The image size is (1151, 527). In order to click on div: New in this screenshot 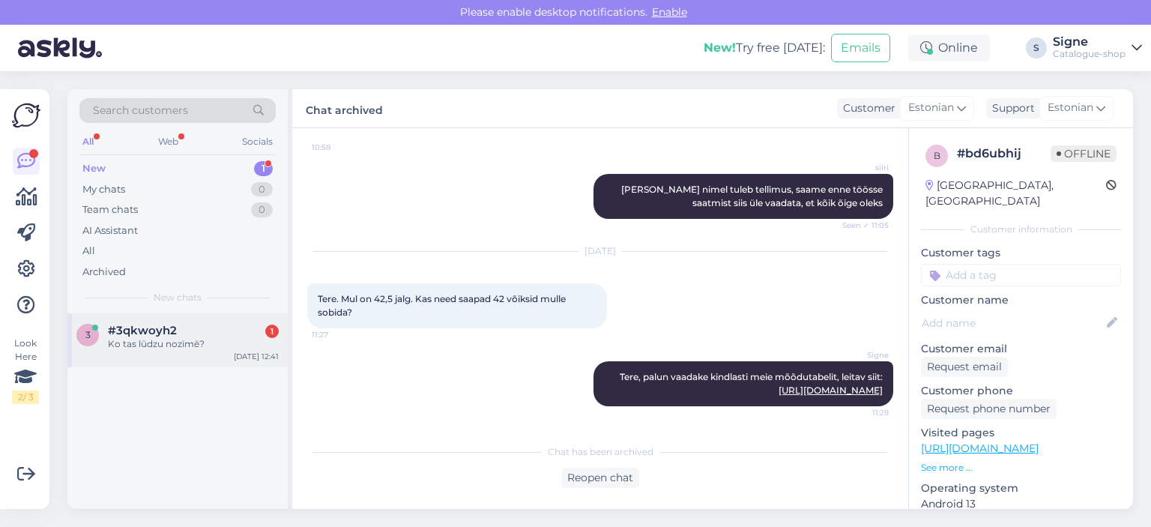, I will do `click(94, 169)`.